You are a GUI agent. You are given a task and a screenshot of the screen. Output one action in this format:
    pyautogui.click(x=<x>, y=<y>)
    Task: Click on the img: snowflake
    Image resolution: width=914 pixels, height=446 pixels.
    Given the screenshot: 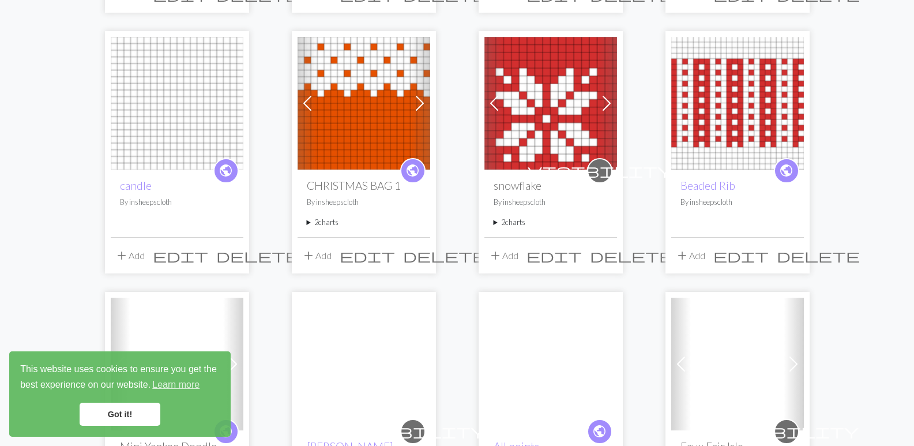 What is the action you would take?
    pyautogui.click(x=551, y=103)
    